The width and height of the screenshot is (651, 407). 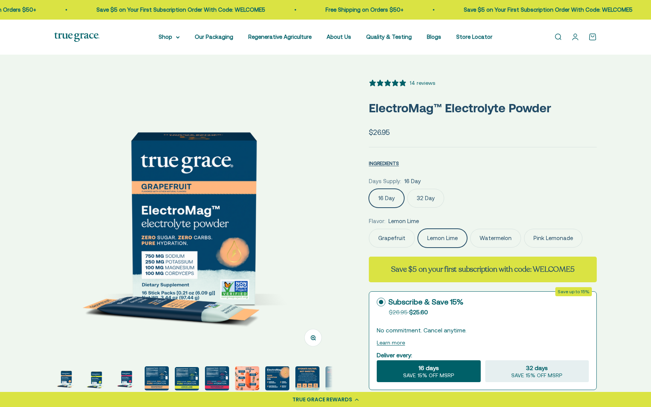 What do you see at coordinates (322, 400) in the screenshot?
I see `div: TRUE GRACE REWARDS` at bounding box center [322, 400].